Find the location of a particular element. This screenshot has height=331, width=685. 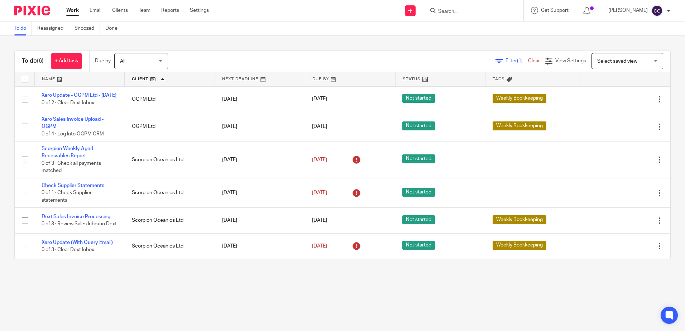

img: Pixie is located at coordinates (32, 10).